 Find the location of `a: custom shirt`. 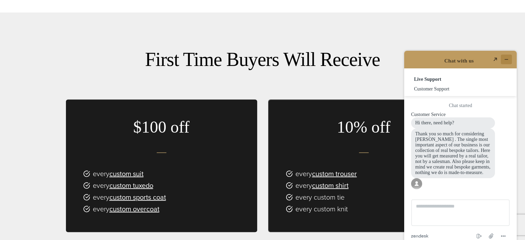

a: custom shirt is located at coordinates (330, 185).